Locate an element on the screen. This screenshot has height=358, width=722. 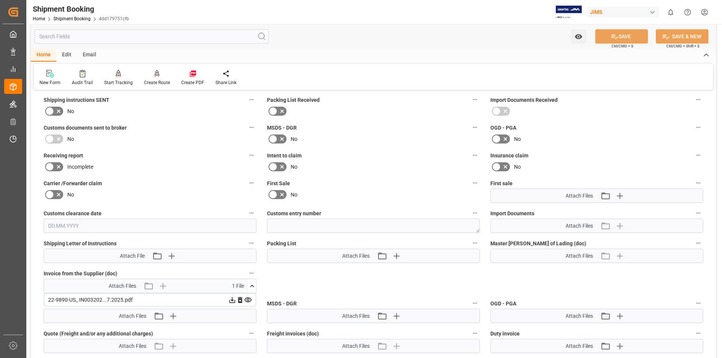
button: Import Documents Received is located at coordinates (698, 100).